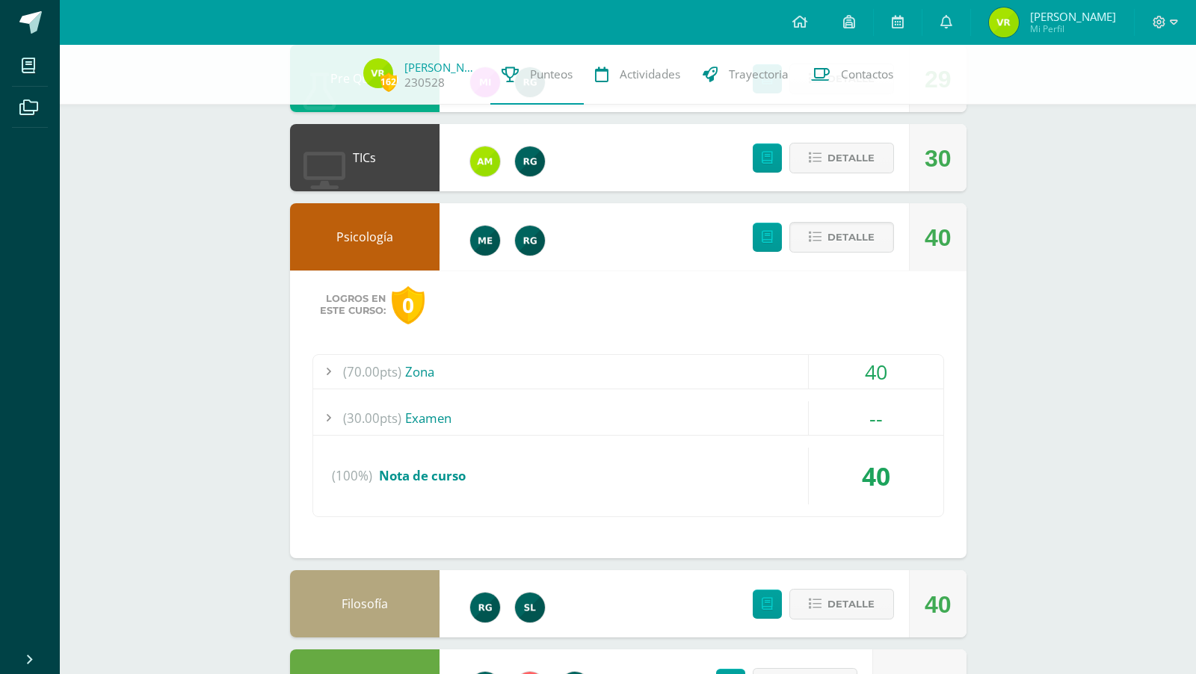 The width and height of the screenshot is (1196, 674). Describe the element at coordinates (938, 158) in the screenshot. I see `div: 30` at that location.